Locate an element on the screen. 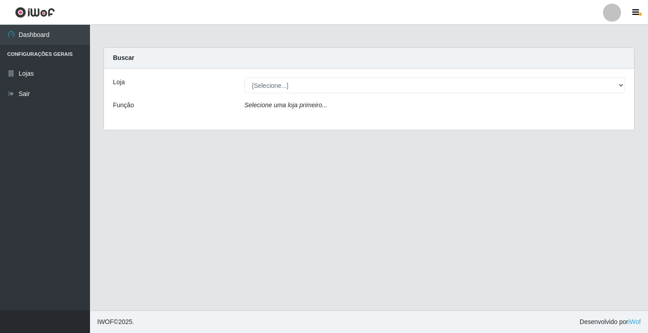 Image resolution: width=648 pixels, height=333 pixels. label: Função is located at coordinates (123, 105).